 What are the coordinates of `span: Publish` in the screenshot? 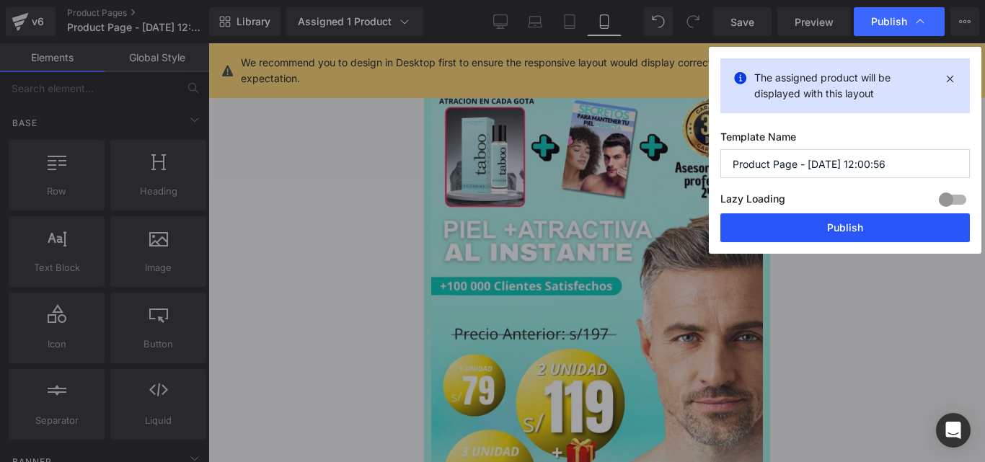 It's located at (889, 22).